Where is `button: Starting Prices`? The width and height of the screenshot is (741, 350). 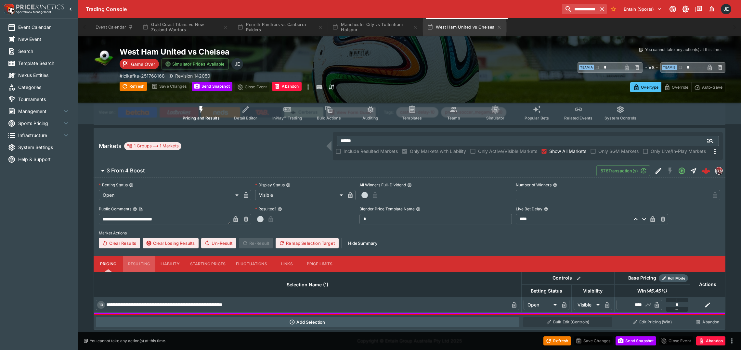
button: Starting Prices is located at coordinates (208, 264).